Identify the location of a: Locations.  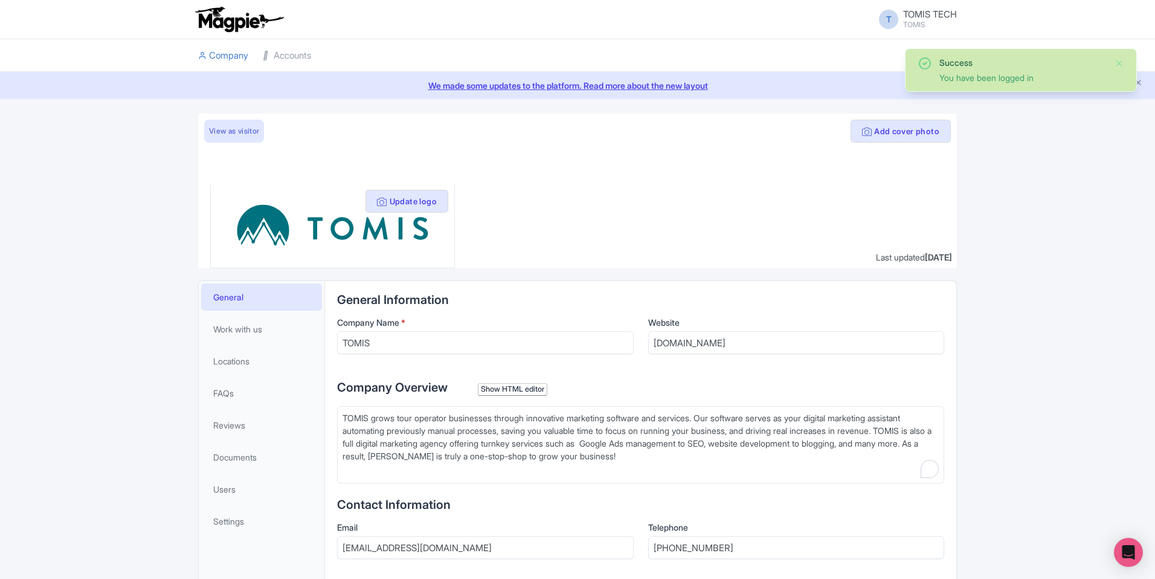
(262, 361).